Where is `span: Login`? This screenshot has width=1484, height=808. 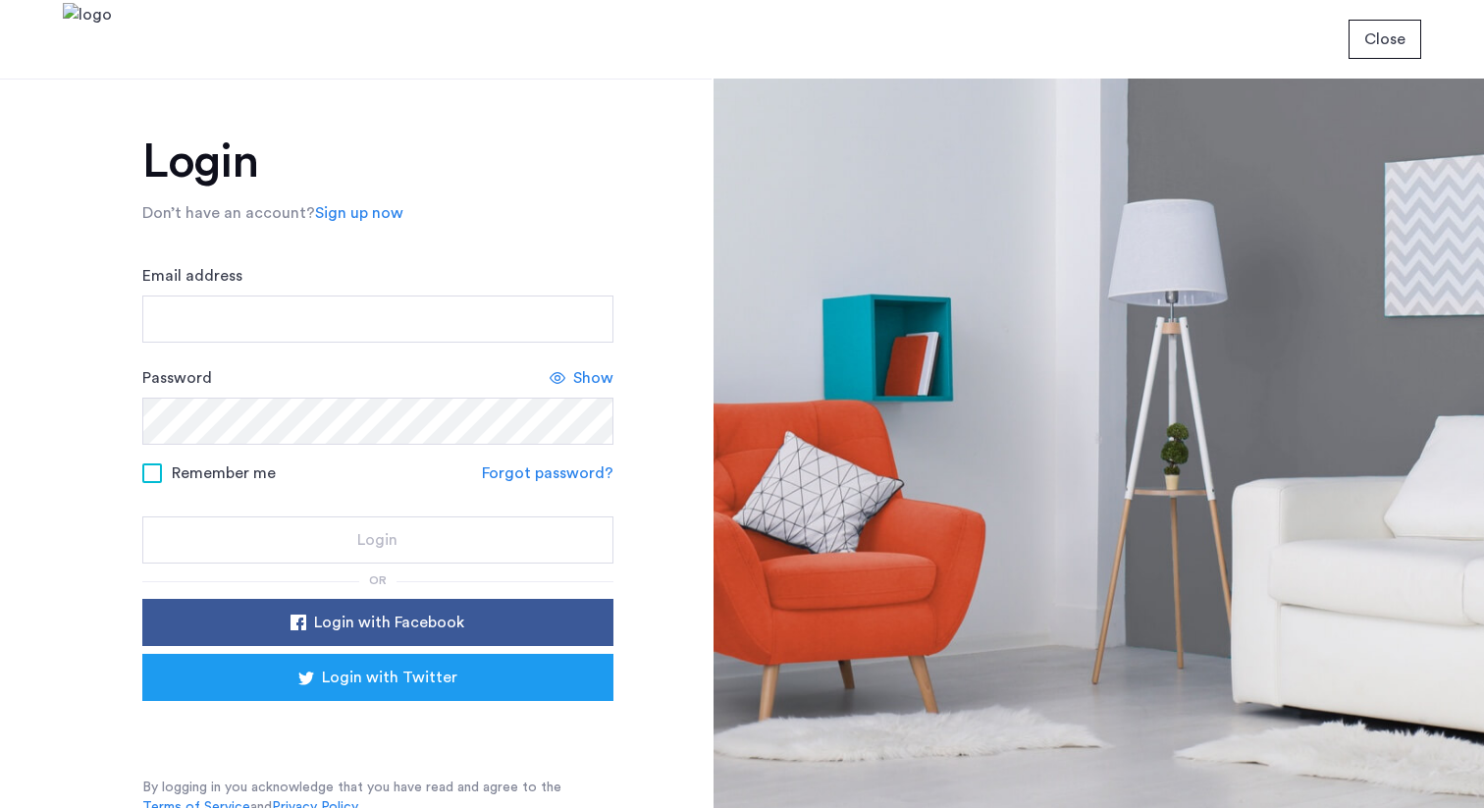
span: Login is located at coordinates (377, 540).